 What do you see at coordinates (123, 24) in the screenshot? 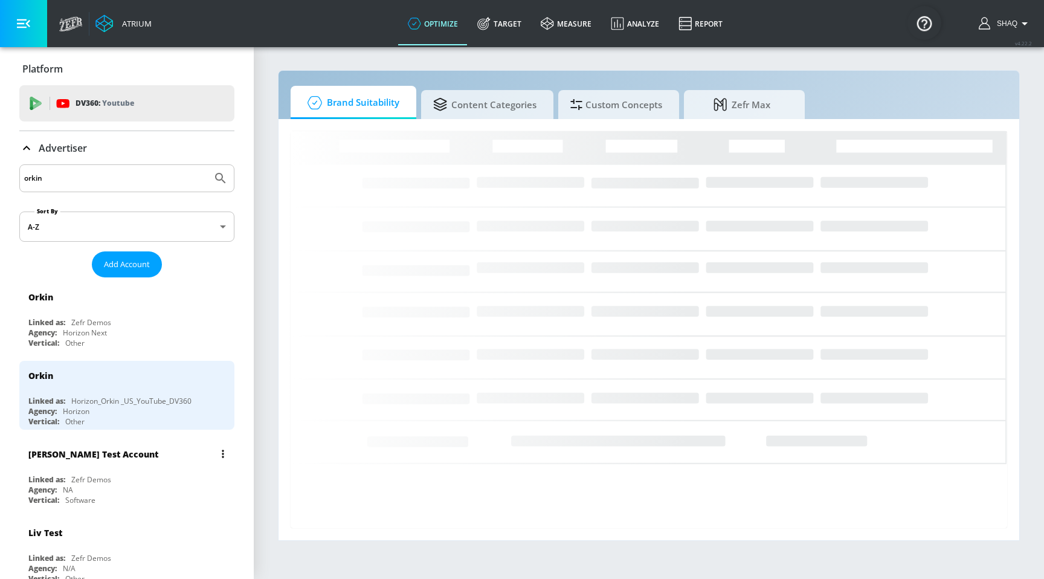
I see `a: Atrium` at bounding box center [123, 24].